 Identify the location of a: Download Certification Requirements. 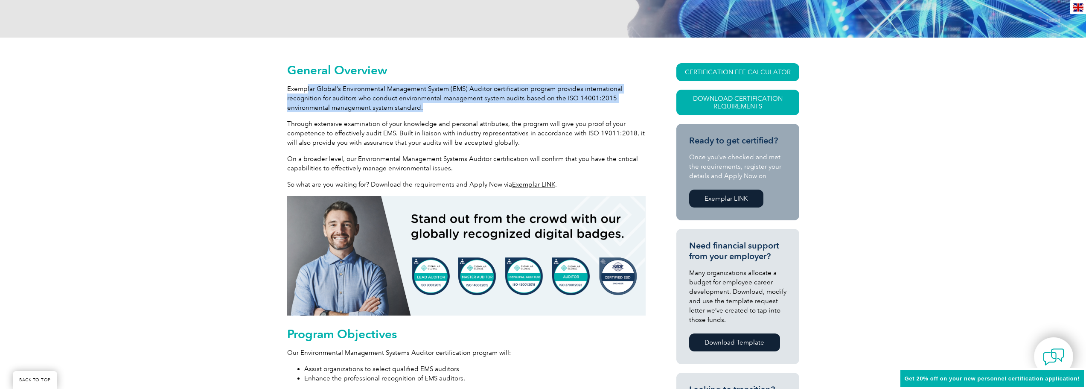
(738, 102).